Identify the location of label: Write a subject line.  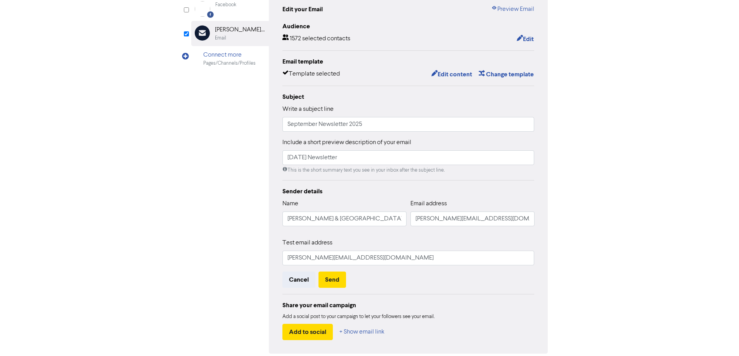
(308, 109).